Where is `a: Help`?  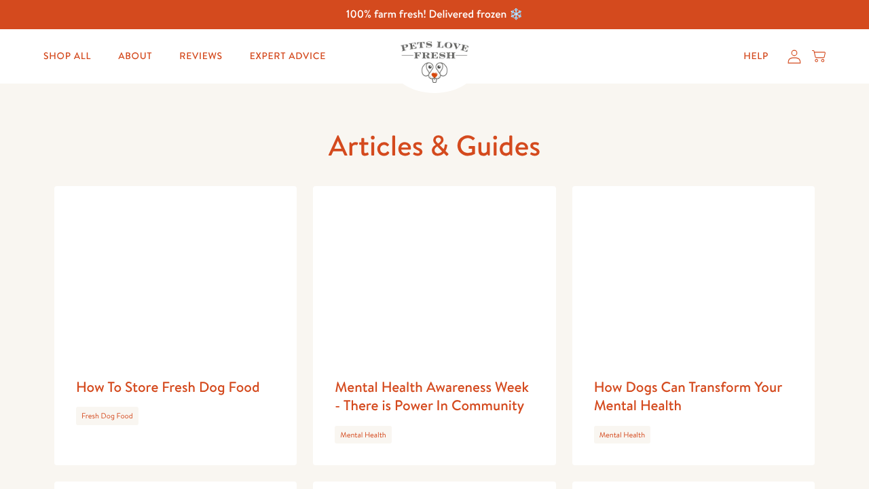 a: Help is located at coordinates (756, 56).